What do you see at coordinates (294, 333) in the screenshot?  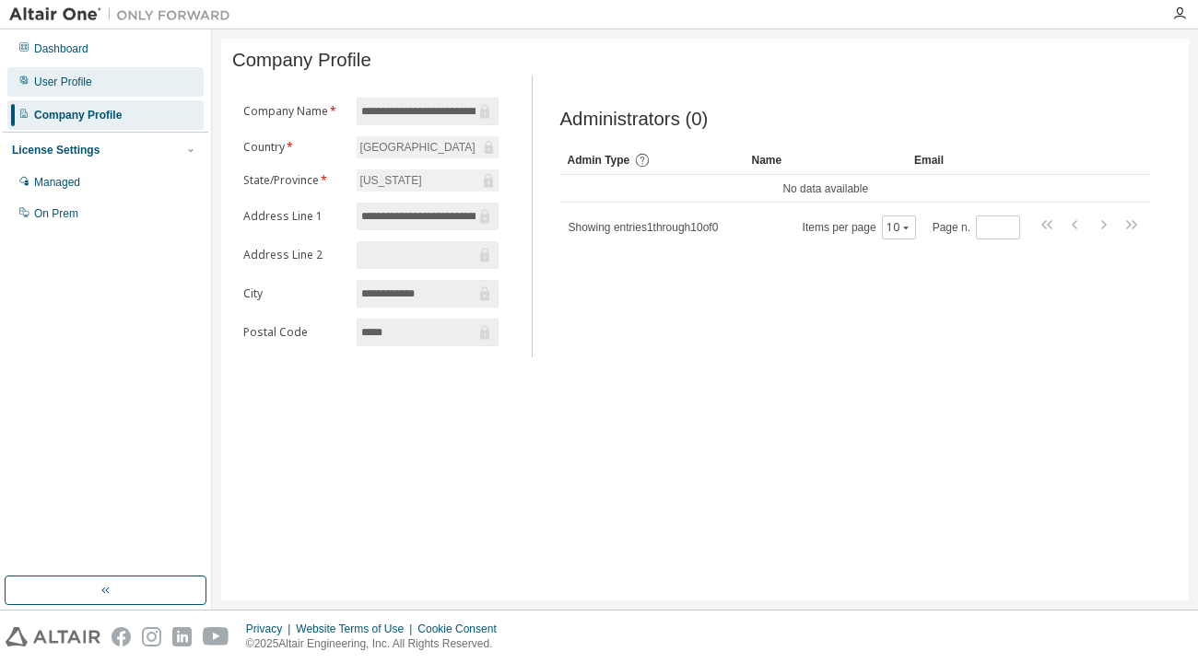 I see `label: Postal Code` at bounding box center [294, 333].